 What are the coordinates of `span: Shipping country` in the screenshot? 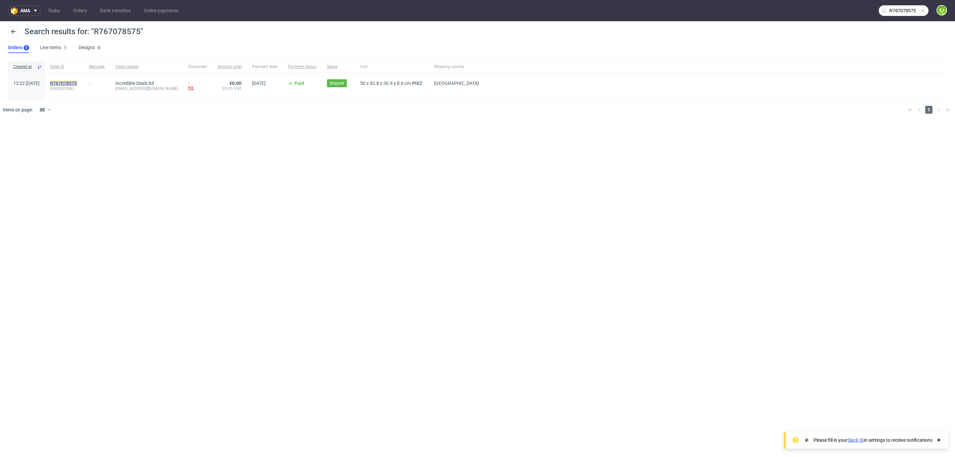 It's located at (456, 67).